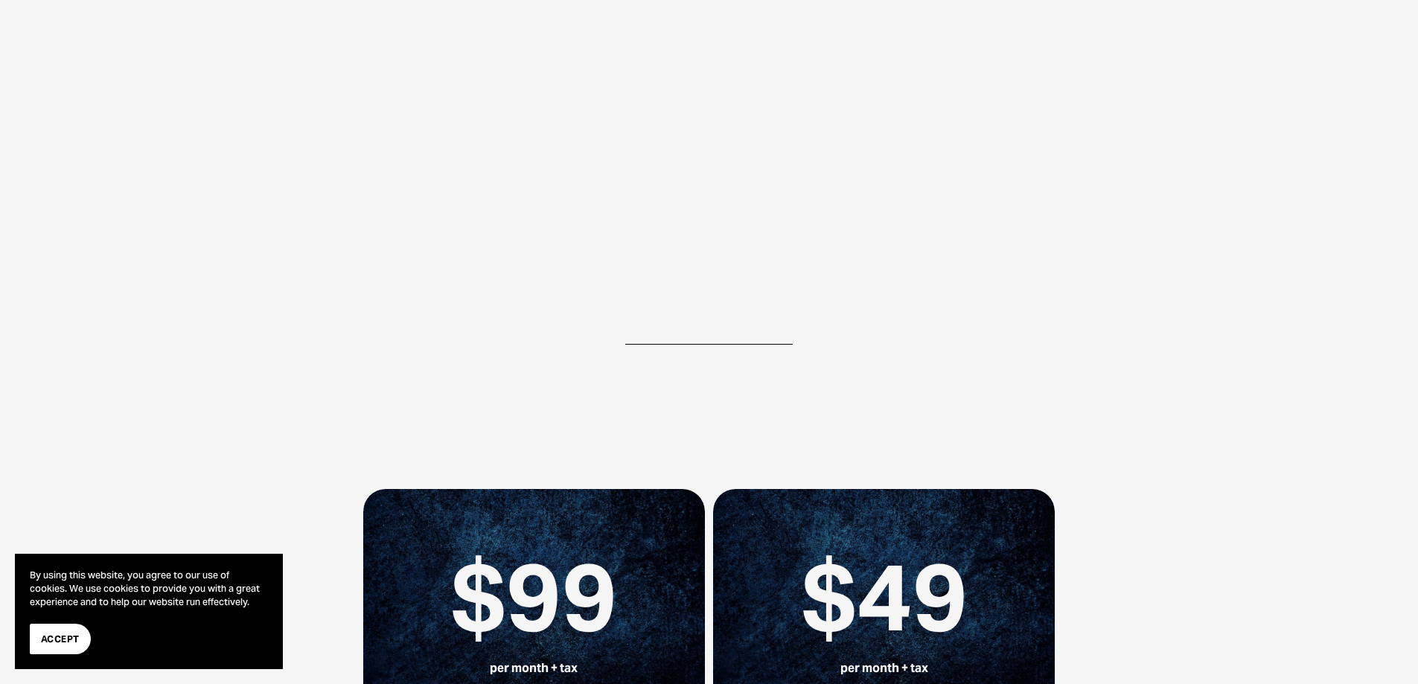  I want to click on p: By using this website, you agree to our use of cookies. We use cookies to provide you with a grea..., so click(149, 589).